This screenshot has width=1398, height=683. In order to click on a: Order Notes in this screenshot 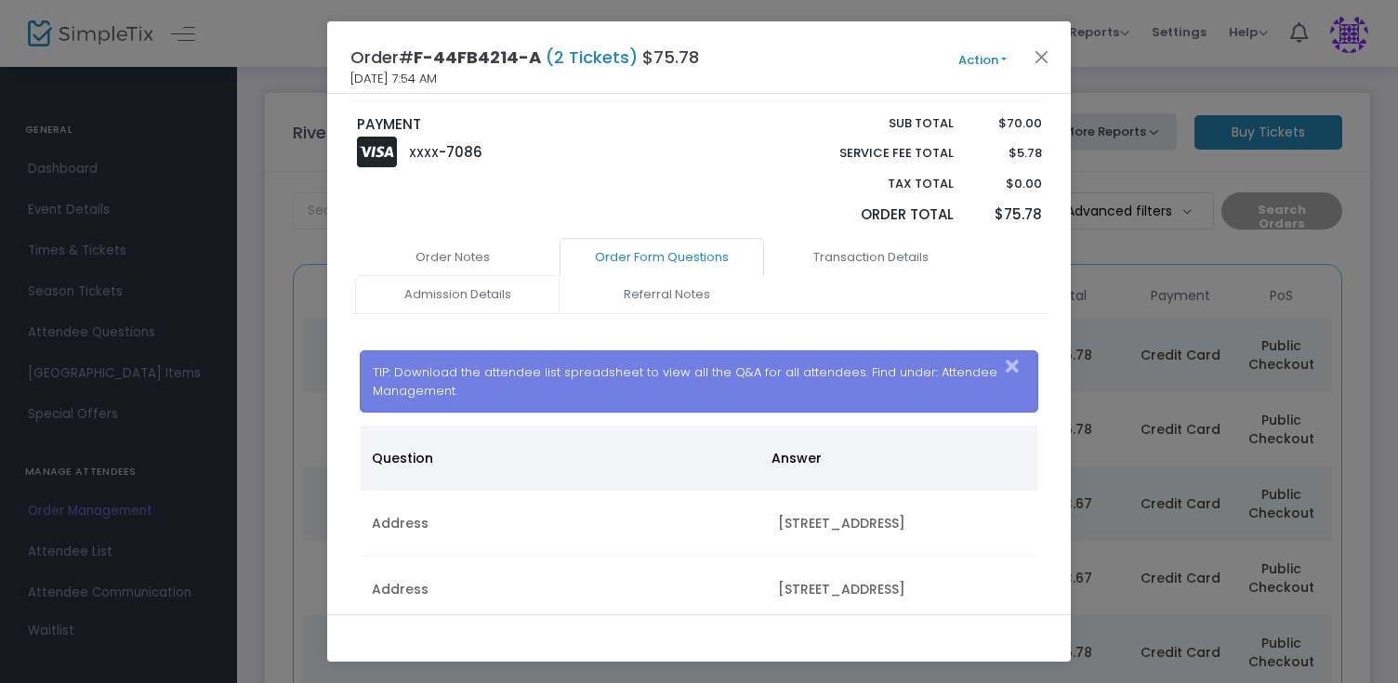, I will do `click(453, 257)`.